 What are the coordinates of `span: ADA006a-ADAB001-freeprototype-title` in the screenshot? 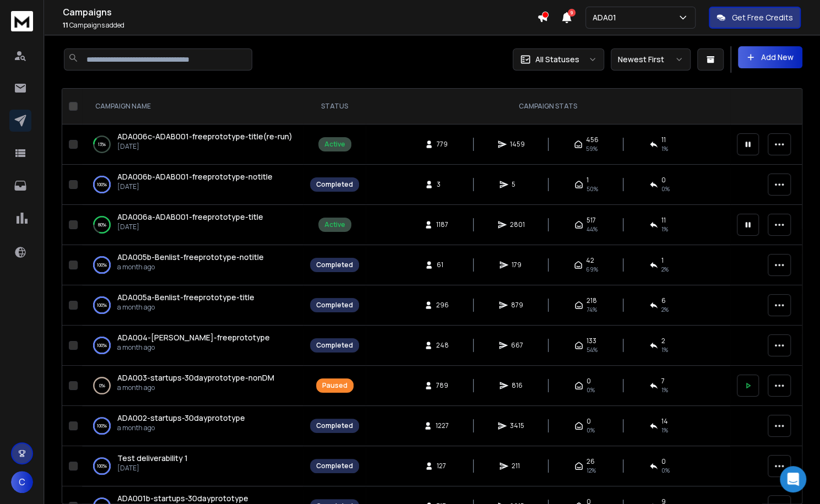 It's located at (190, 217).